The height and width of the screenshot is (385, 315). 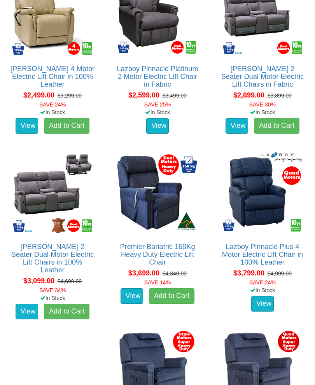 What do you see at coordinates (249, 274) in the screenshot?
I see `span: $3,799.00` at bounding box center [249, 274].